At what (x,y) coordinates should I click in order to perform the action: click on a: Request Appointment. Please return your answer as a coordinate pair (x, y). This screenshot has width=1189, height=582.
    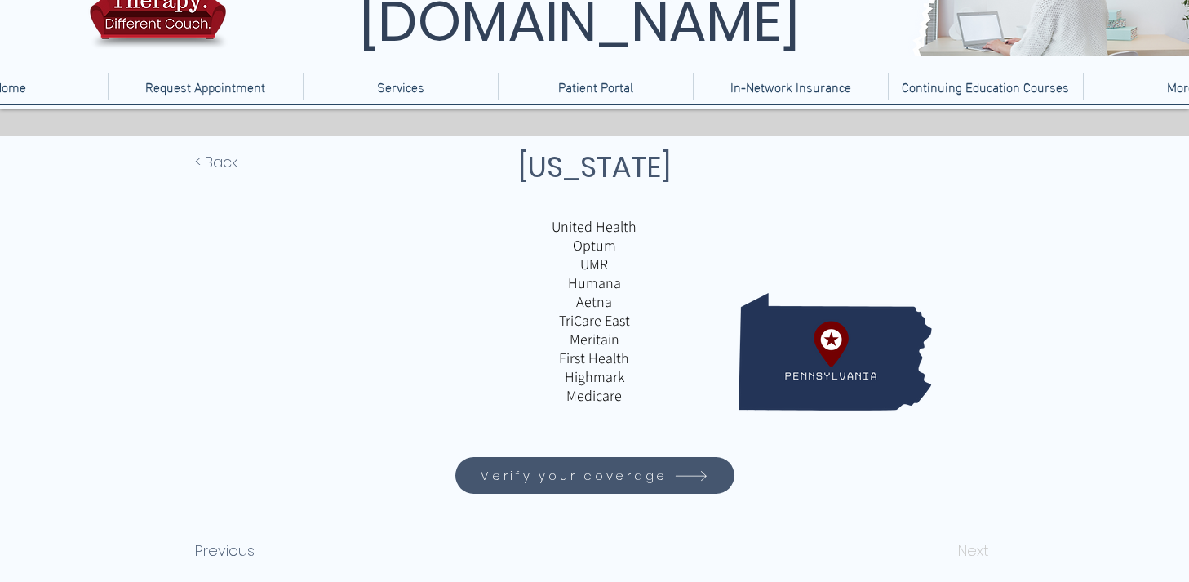
    Looking at the image, I should click on (205, 87).